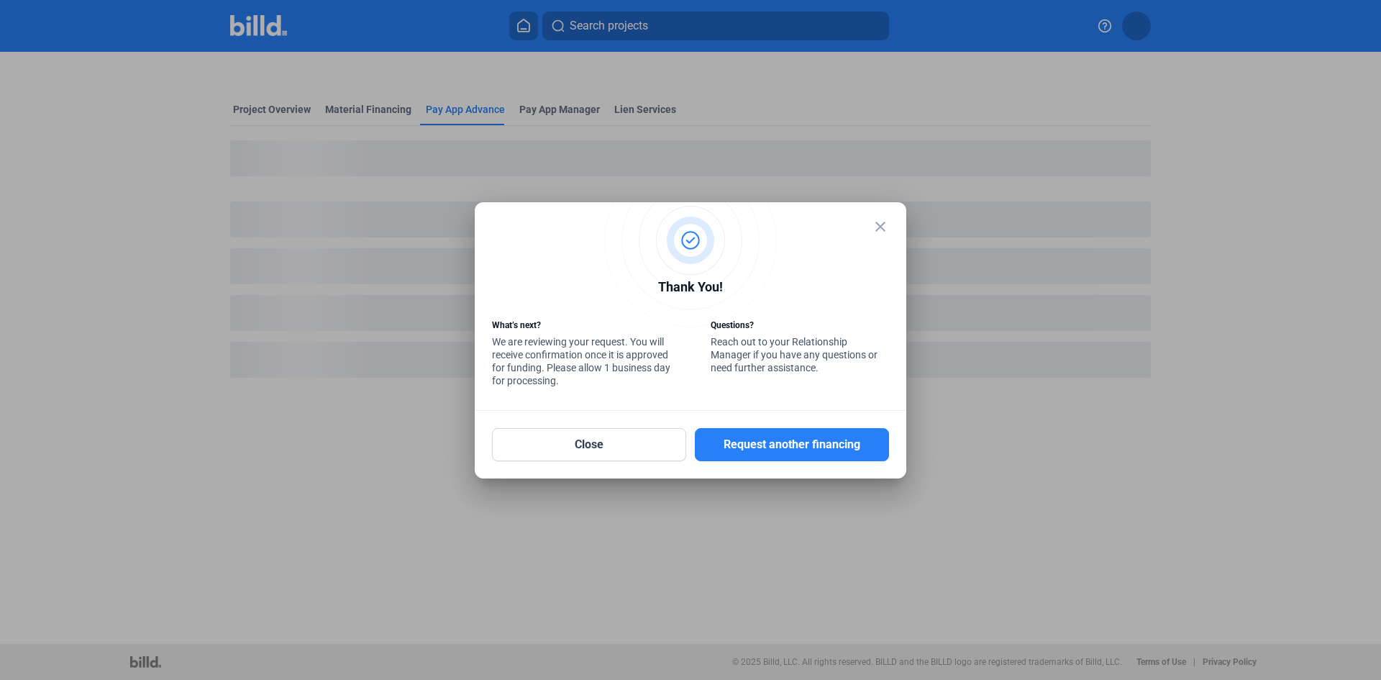 This screenshot has width=1381, height=680. I want to click on mat-icon: close, so click(880, 227).